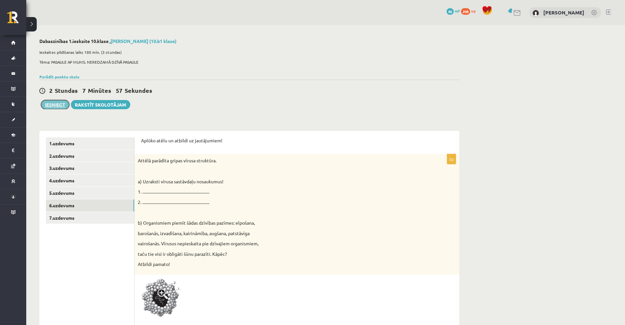 The image size is (625, 325). What do you see at coordinates (66, 90) in the screenshot?
I see `span: Stundas` at bounding box center [66, 90].